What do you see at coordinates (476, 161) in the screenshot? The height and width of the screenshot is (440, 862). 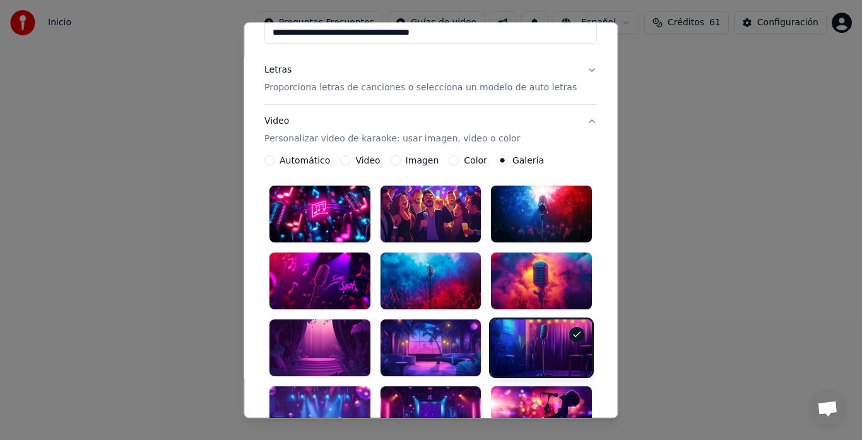 I see `label: Color` at bounding box center [476, 161].